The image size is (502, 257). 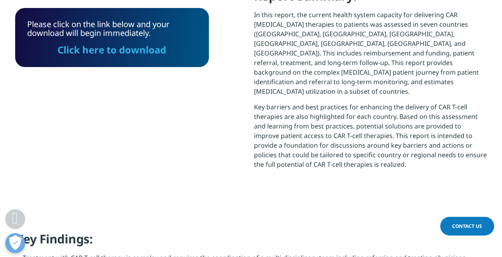 I want to click on button: Open Preferences, so click(x=15, y=243).